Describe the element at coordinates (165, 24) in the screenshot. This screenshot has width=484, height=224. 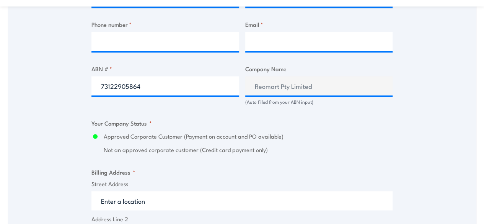
I see `label: Phone number` at that location.